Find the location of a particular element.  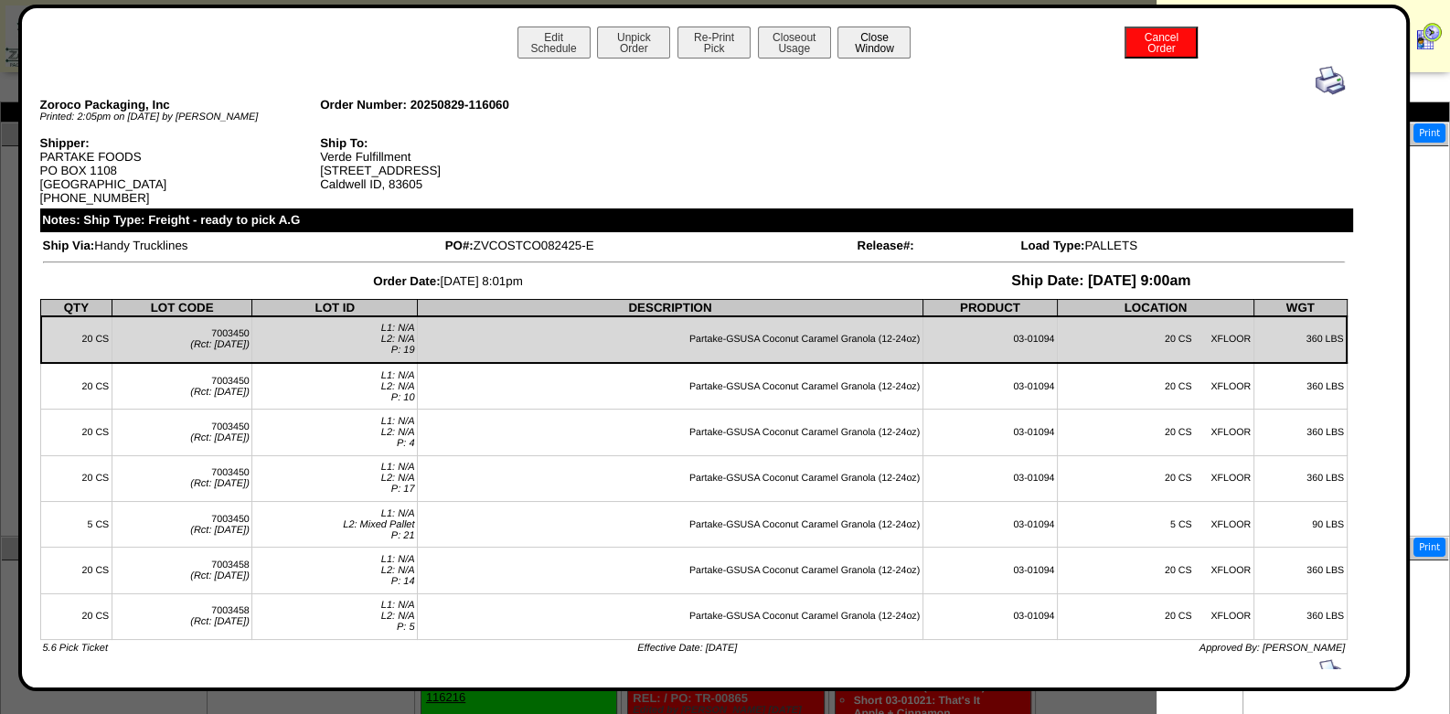

div: Zoroco Packaging, Inc is located at coordinates (180, 104).